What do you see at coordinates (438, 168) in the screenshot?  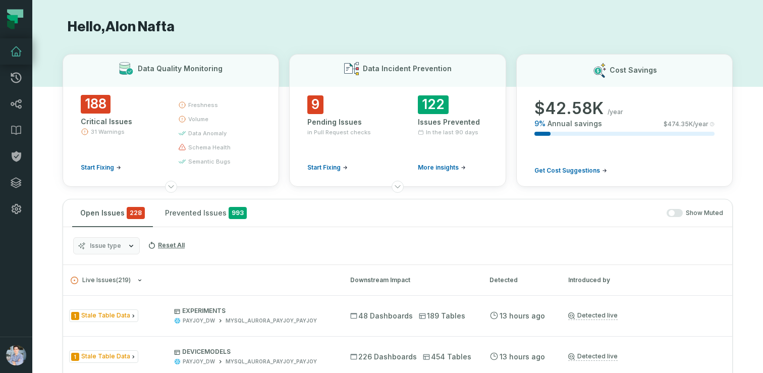 I see `span: More insights` at bounding box center [438, 168].